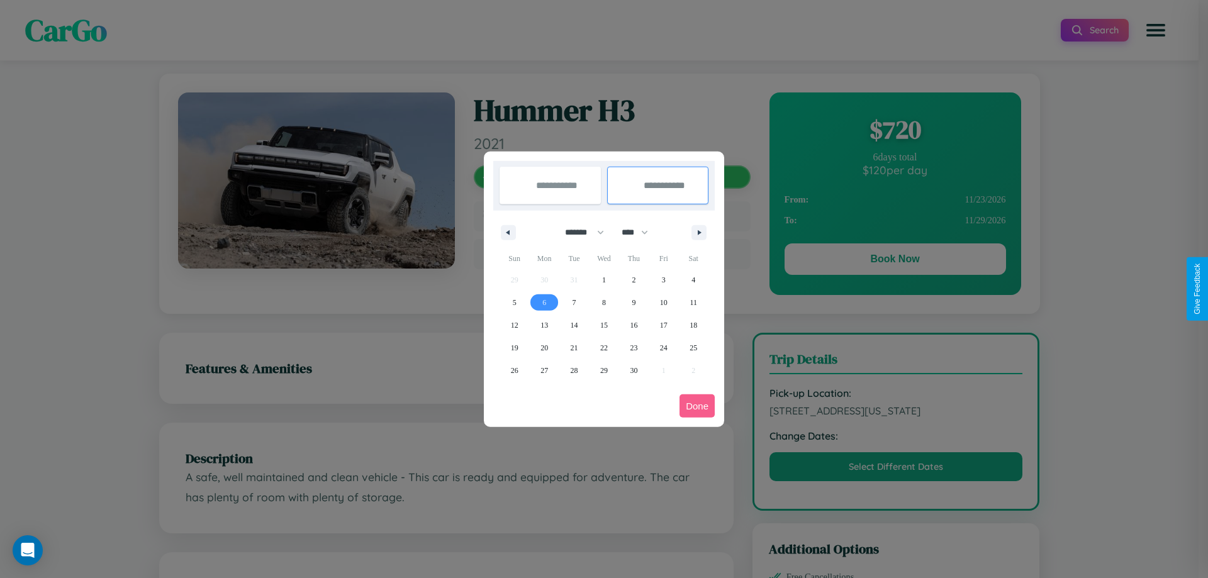  What do you see at coordinates (634, 348) in the screenshot?
I see `button: 23` at bounding box center [634, 348].